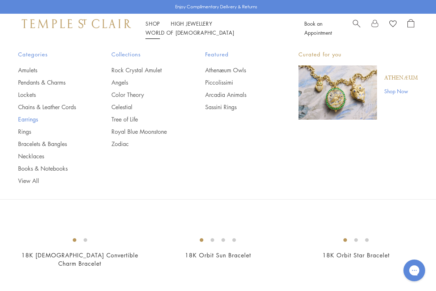 This screenshot has height=291, width=436. Describe the element at coordinates (50, 119) in the screenshot. I see `a: Earrings` at that location.